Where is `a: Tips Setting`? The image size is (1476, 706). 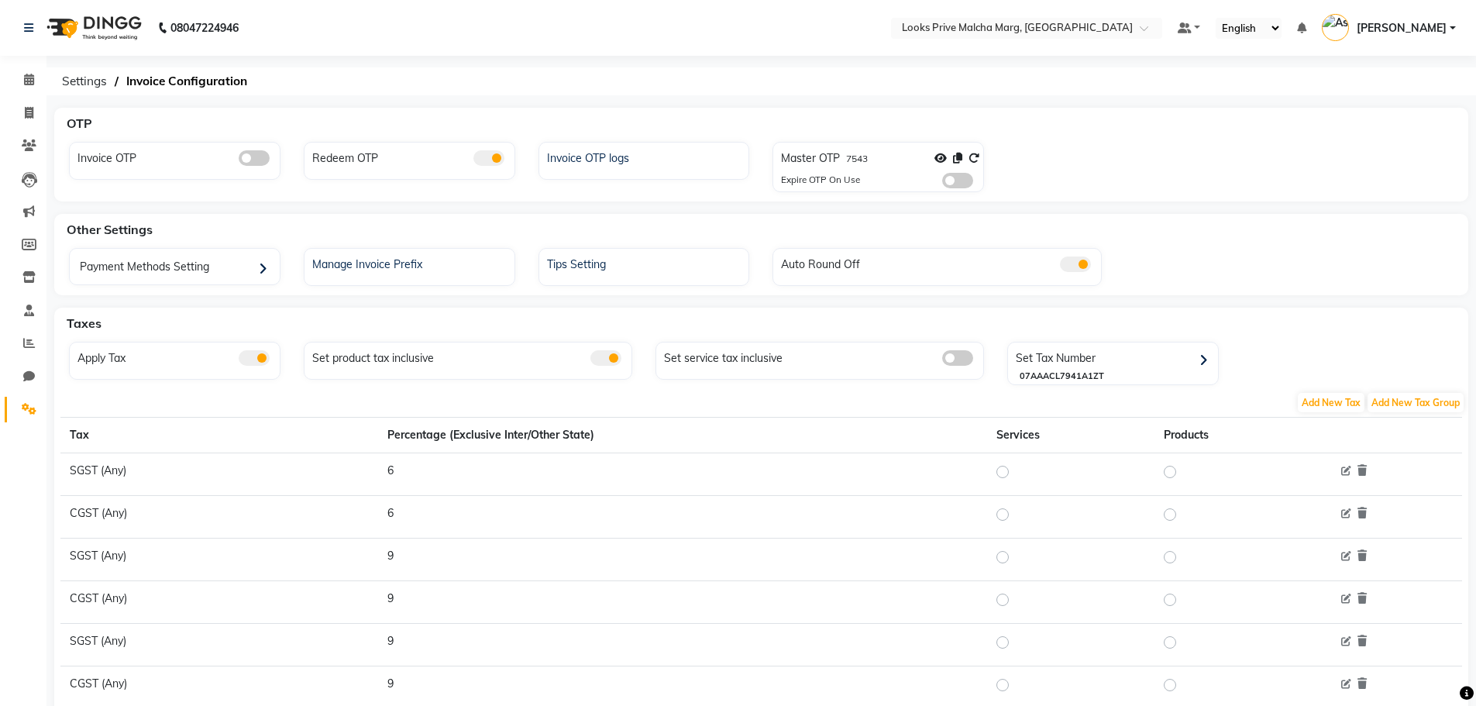 a: Tips Setting is located at coordinates (644, 263).